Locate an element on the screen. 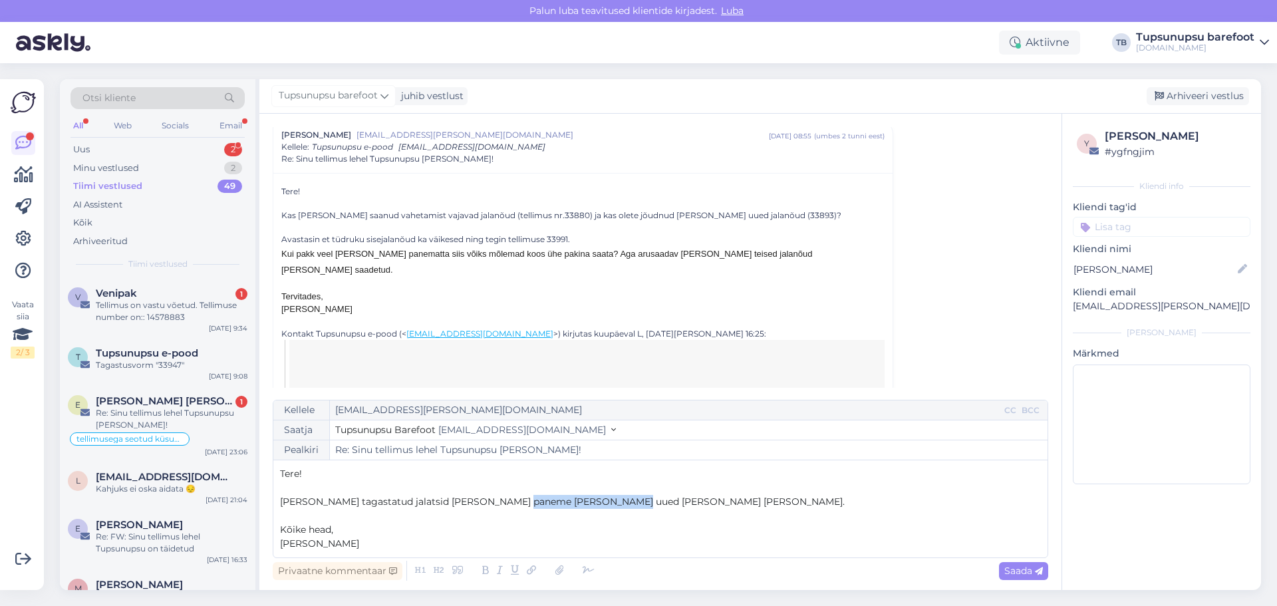 This screenshot has width=1277, height=606. p: Kliendi tag'id is located at coordinates (1161, 207).